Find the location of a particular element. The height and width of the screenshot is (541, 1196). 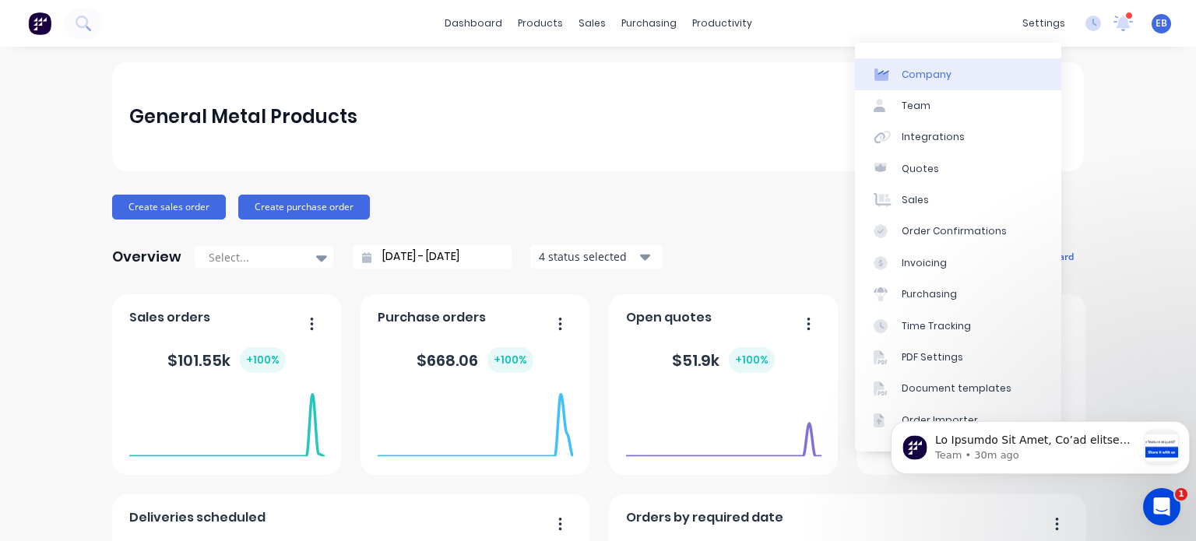

div: Company is located at coordinates (927, 75).